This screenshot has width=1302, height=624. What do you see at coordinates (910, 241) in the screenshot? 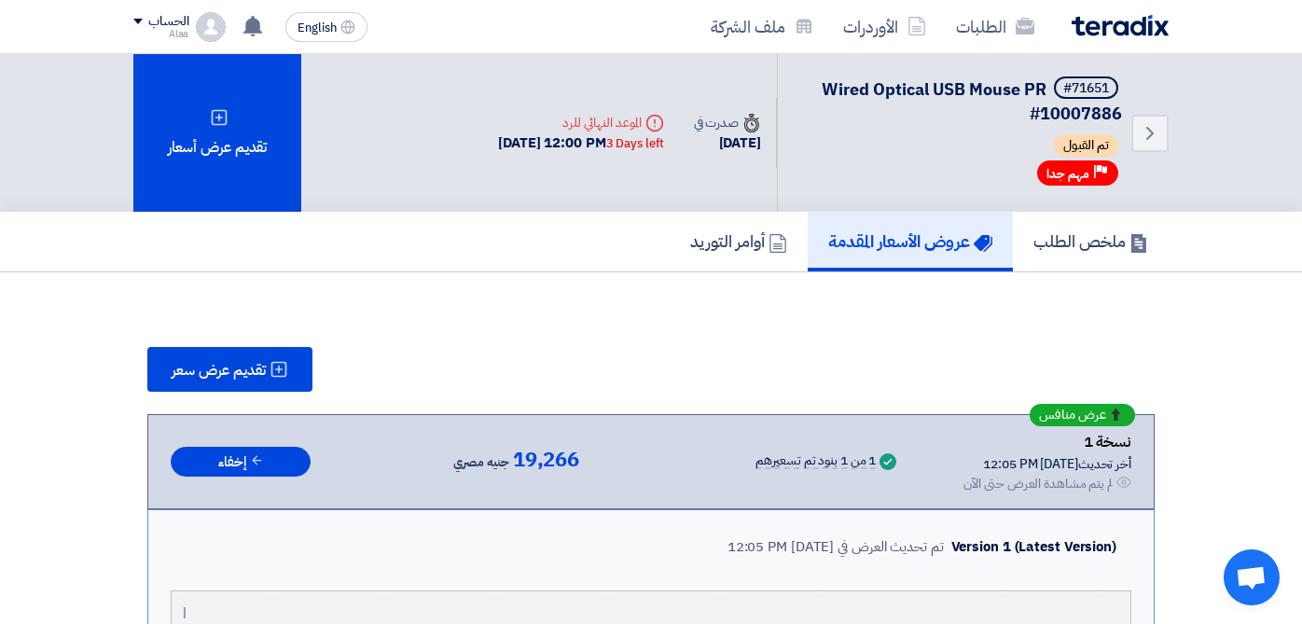
I see `h5: عروض الأسعار المقدمة` at bounding box center [910, 241].